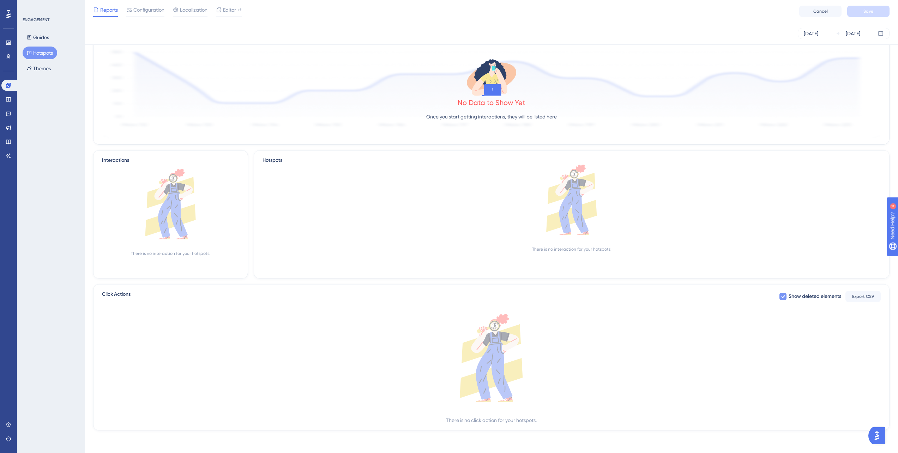  I want to click on span: Localization, so click(194, 10).